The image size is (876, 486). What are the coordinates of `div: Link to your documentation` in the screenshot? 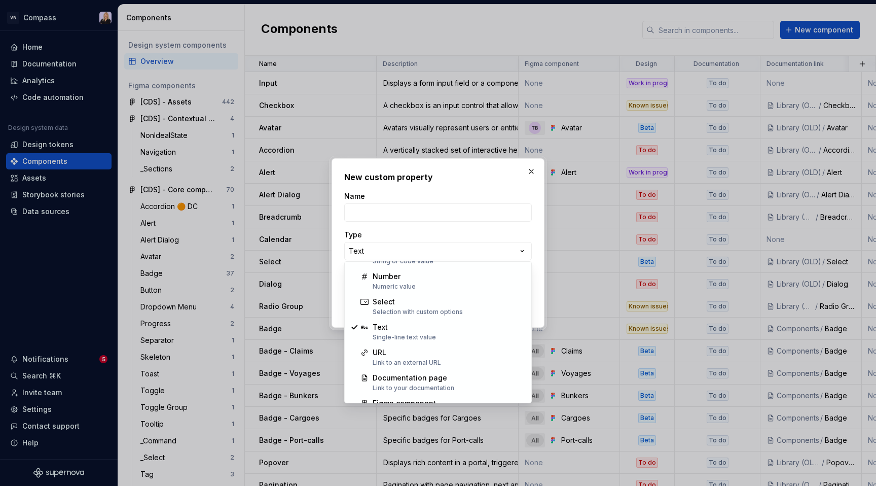 It's located at (413, 388).